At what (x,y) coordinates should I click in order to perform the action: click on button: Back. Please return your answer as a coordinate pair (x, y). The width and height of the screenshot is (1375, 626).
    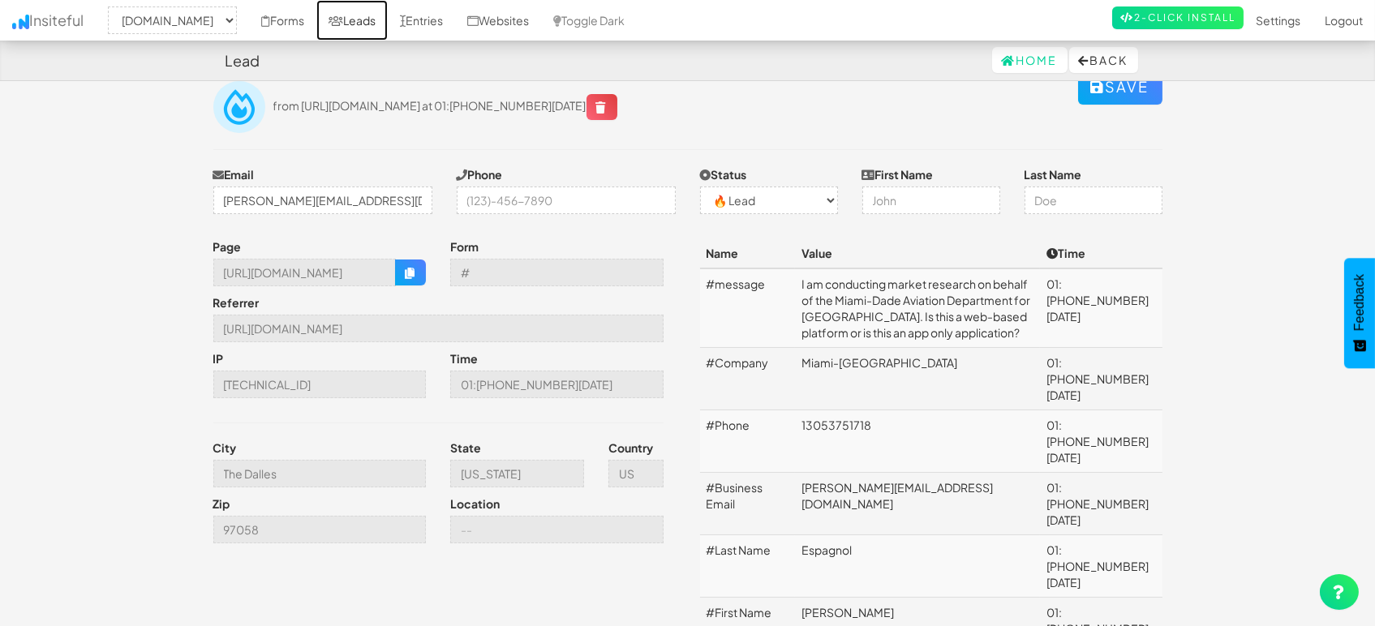
    Looking at the image, I should click on (1103, 60).